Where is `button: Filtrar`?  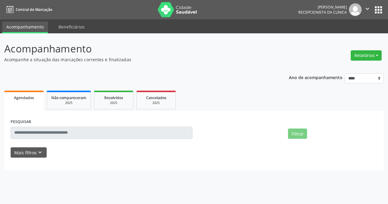
button: Filtrar is located at coordinates (298, 134).